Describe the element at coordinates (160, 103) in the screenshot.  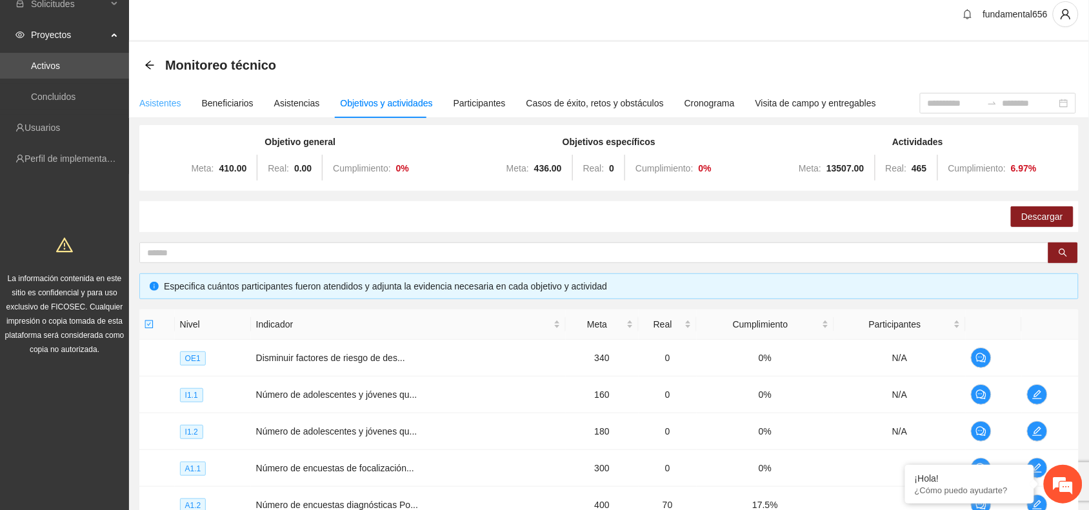
I see `div: Asistentes` at that location.